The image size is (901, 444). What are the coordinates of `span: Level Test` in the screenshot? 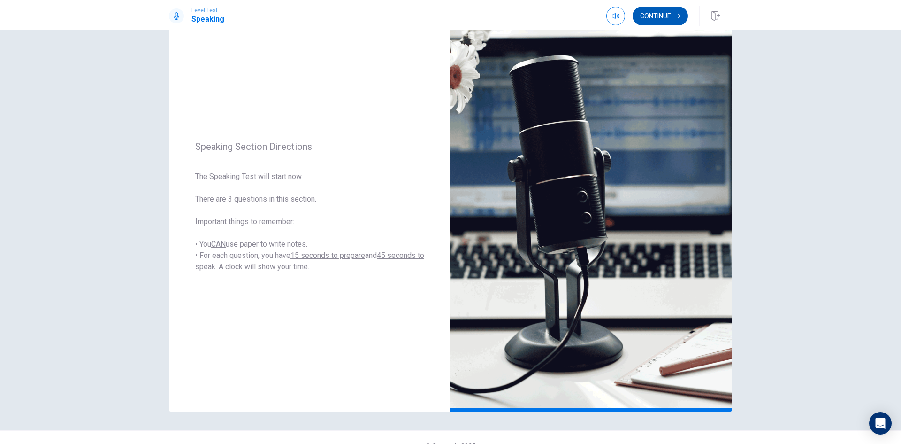 It's located at (208, 10).